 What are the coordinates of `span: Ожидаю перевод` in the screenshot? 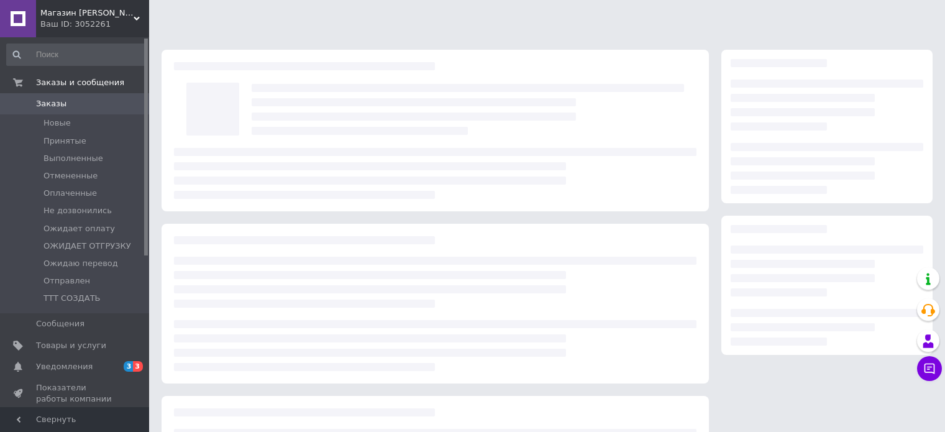 It's located at (81, 264).